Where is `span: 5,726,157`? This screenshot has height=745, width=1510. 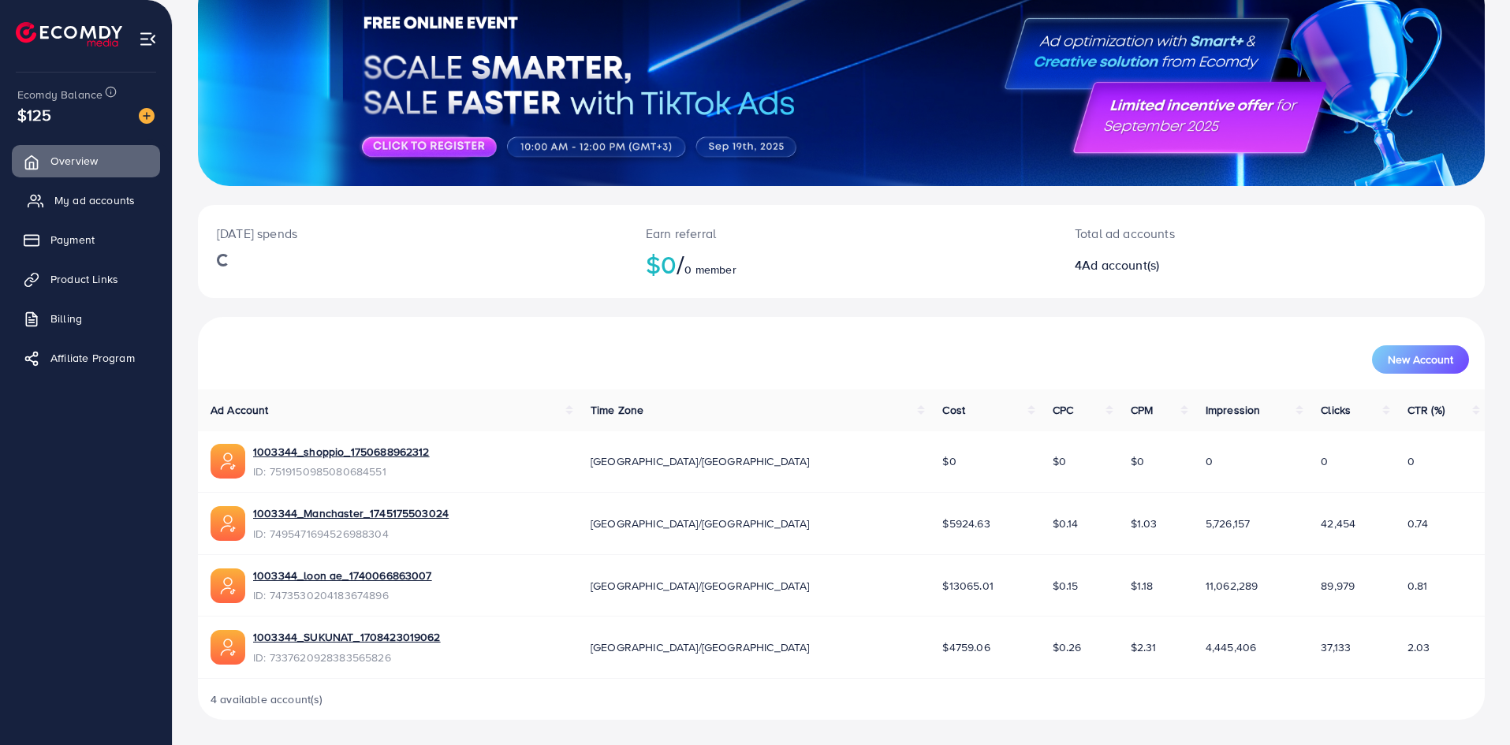 span: 5,726,157 is located at coordinates (1228, 524).